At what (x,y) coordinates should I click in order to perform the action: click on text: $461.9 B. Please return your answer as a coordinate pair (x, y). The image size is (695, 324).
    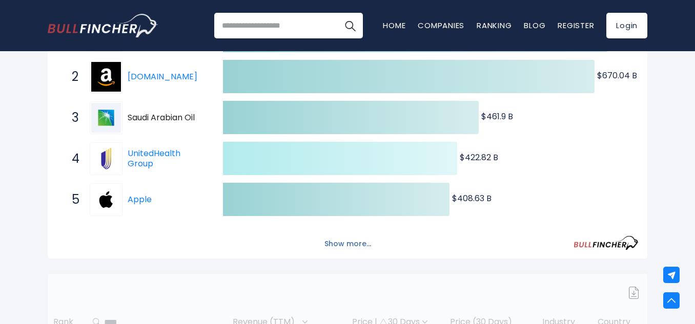
    Looking at the image, I should click on (497, 116).